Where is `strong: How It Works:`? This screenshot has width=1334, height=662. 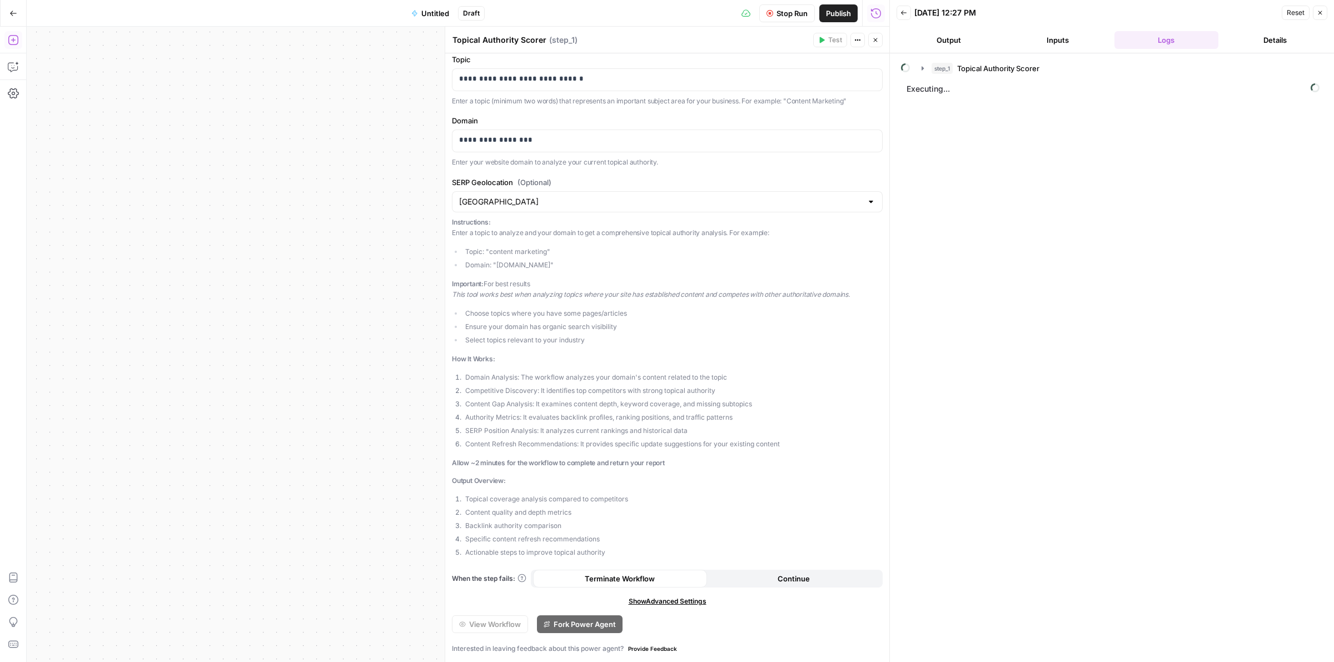 strong: How It Works: is located at coordinates (473, 359).